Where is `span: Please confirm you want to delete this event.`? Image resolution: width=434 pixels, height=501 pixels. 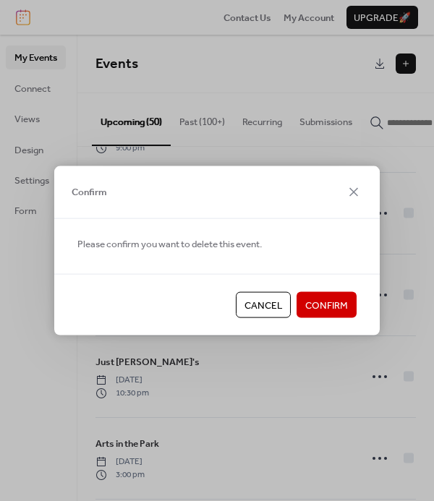 span: Please confirm you want to delete this event. is located at coordinates (169, 243).